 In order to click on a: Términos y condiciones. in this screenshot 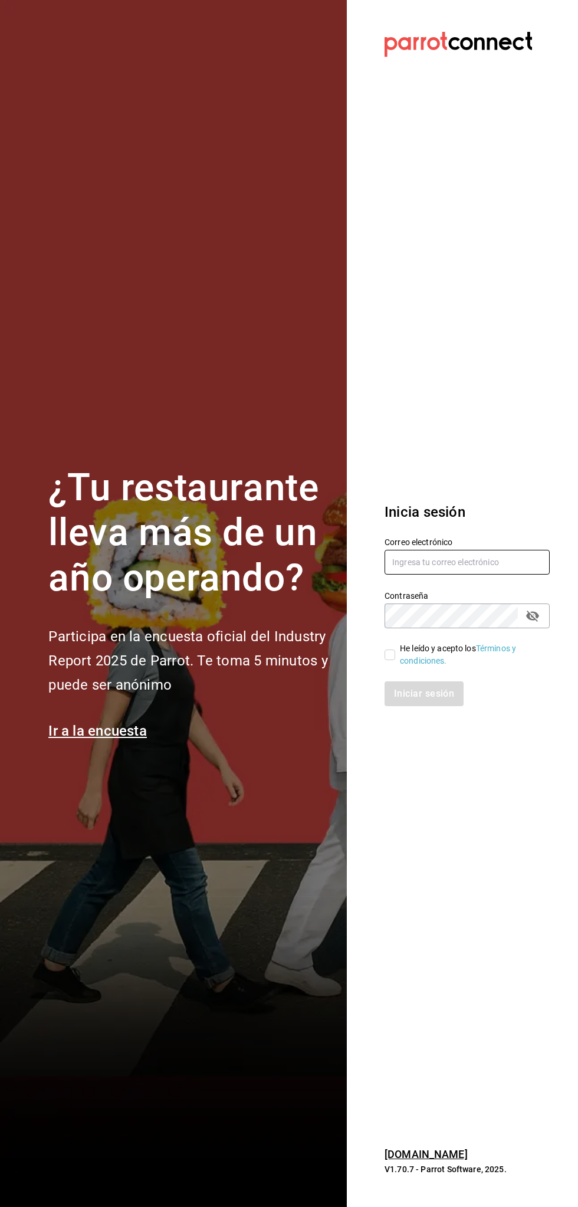, I will do `click(458, 654)`.